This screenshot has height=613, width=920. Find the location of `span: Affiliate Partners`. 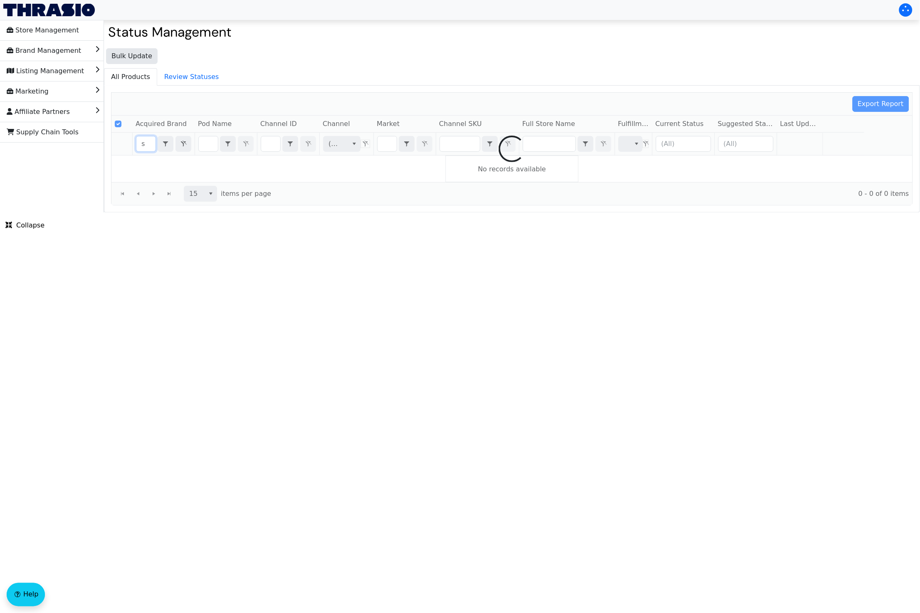

span: Affiliate Partners is located at coordinates (38, 112).